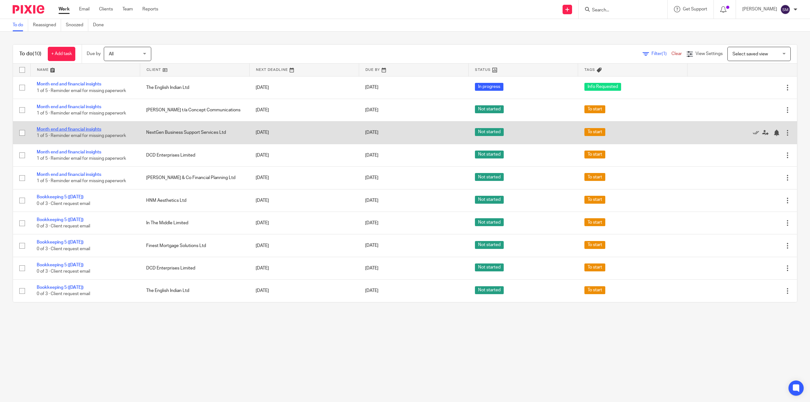 The width and height of the screenshot is (810, 402). What do you see at coordinates (47, 25) in the screenshot?
I see `a: Reassigned` at bounding box center [47, 25].